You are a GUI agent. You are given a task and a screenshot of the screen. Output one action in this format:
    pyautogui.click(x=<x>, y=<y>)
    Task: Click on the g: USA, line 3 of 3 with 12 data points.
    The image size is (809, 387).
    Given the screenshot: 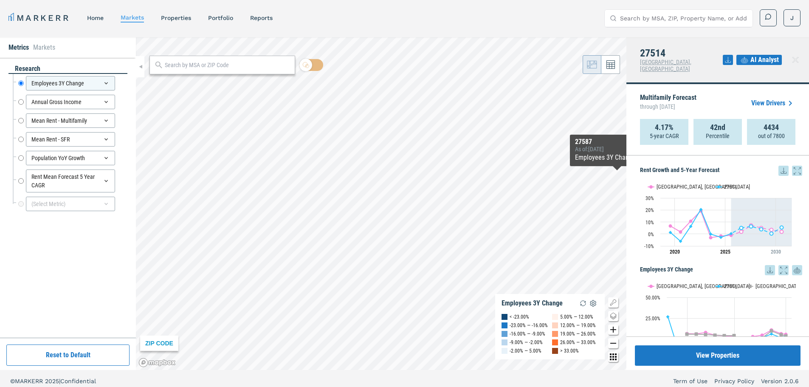 What is the action you would take?
    pyautogui.click(x=736, y=336)
    